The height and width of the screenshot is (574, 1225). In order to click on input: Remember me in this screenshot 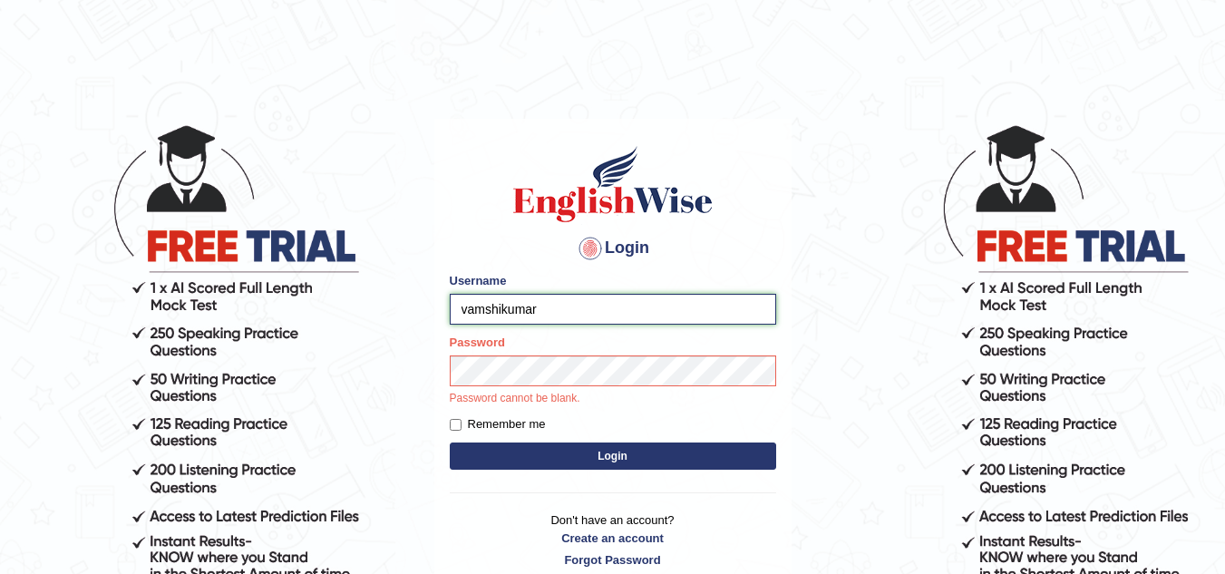, I will do `click(455, 424)`.